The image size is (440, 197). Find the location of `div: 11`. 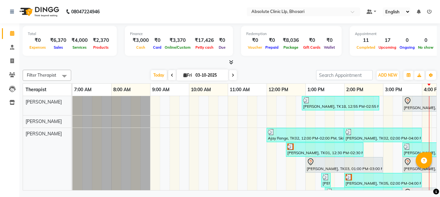

div: 11 is located at coordinates (366, 40).